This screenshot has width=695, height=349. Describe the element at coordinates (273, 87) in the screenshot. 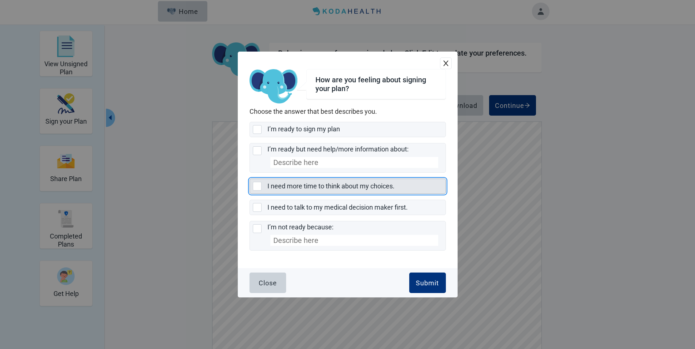

I see `img: Koda Elephant` at that location.